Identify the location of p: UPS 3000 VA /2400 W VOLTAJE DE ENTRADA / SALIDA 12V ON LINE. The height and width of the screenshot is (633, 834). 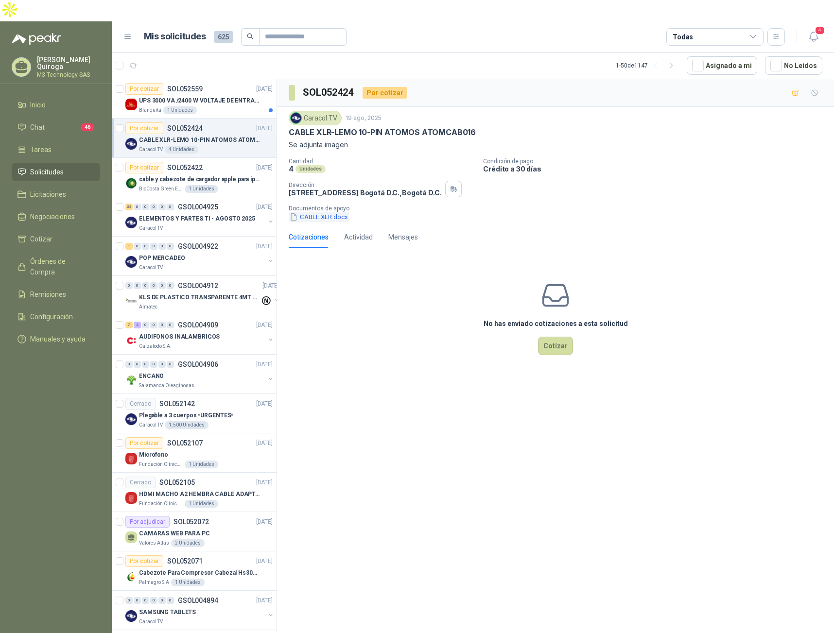
(199, 101).